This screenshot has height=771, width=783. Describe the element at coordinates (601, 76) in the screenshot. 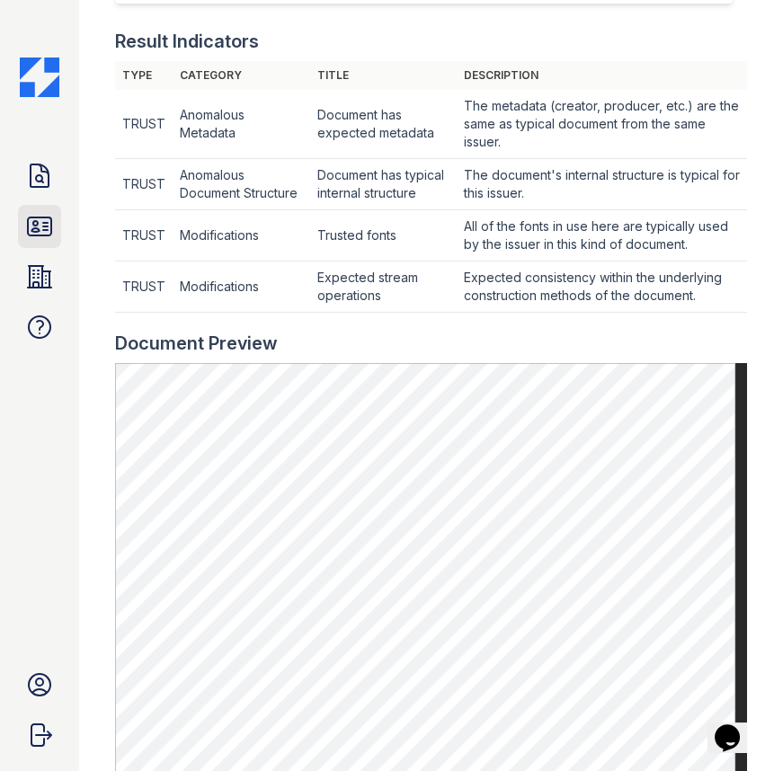

I see `th: Description` at that location.